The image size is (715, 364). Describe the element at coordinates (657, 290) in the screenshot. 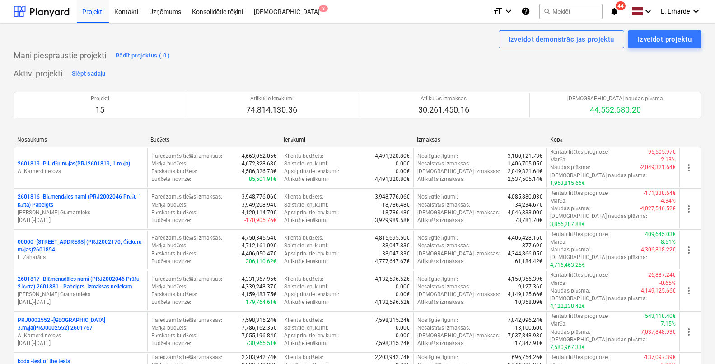

I see `p: -4,149,125.66€` at that location.